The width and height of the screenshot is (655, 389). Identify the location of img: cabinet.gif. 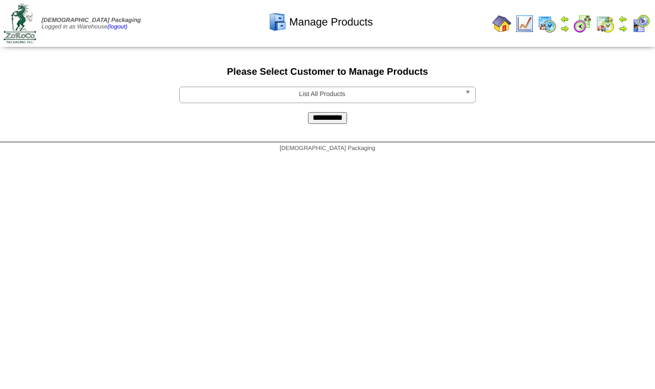
(278, 22).